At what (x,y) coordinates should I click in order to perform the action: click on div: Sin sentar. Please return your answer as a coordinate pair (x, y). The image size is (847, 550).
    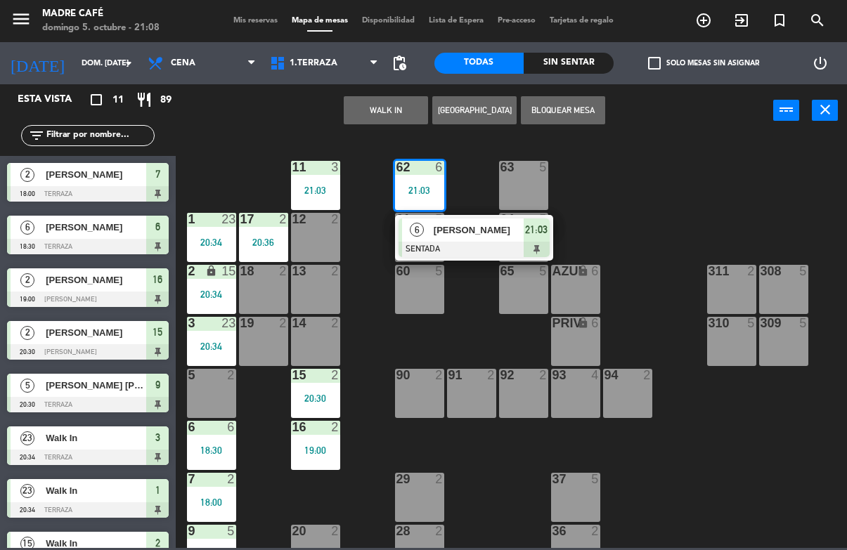
    Looking at the image, I should click on (569, 63).